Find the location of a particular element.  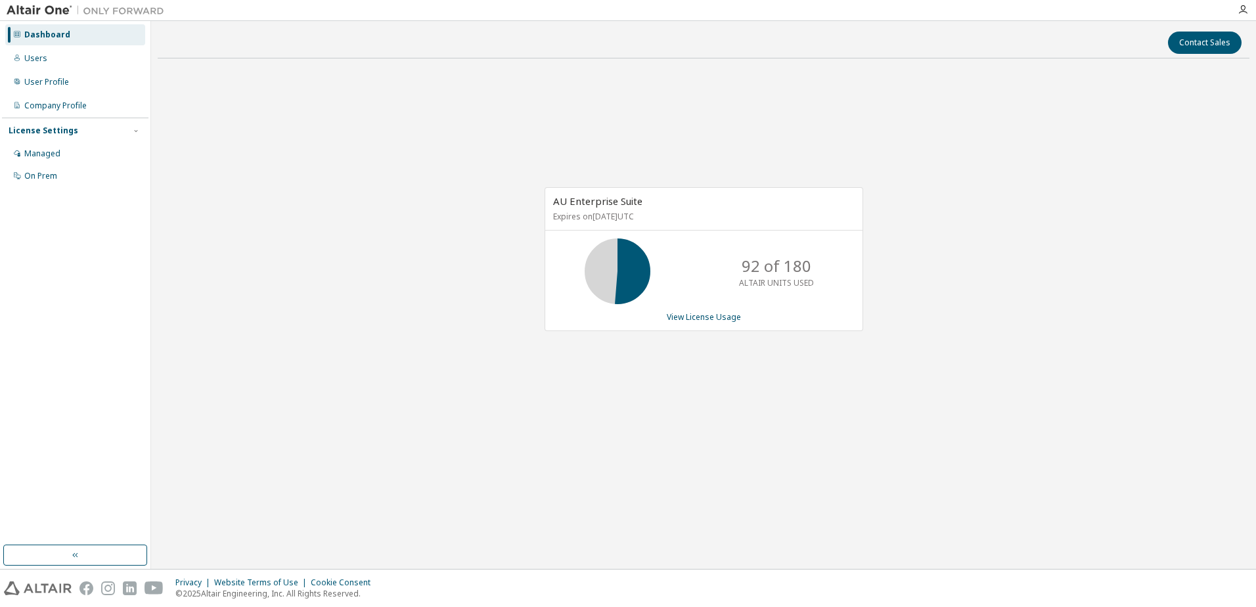

div: Cookie Consent is located at coordinates (344, 583).